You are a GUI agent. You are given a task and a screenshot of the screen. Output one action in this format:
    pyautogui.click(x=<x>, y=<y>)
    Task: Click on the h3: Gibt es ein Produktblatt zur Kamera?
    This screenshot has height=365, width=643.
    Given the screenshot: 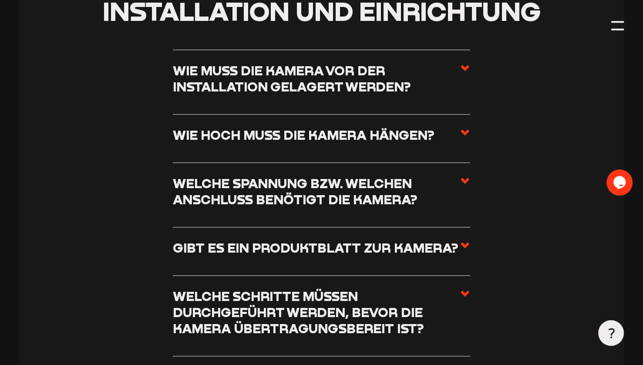 What is the action you would take?
    pyautogui.click(x=315, y=248)
    